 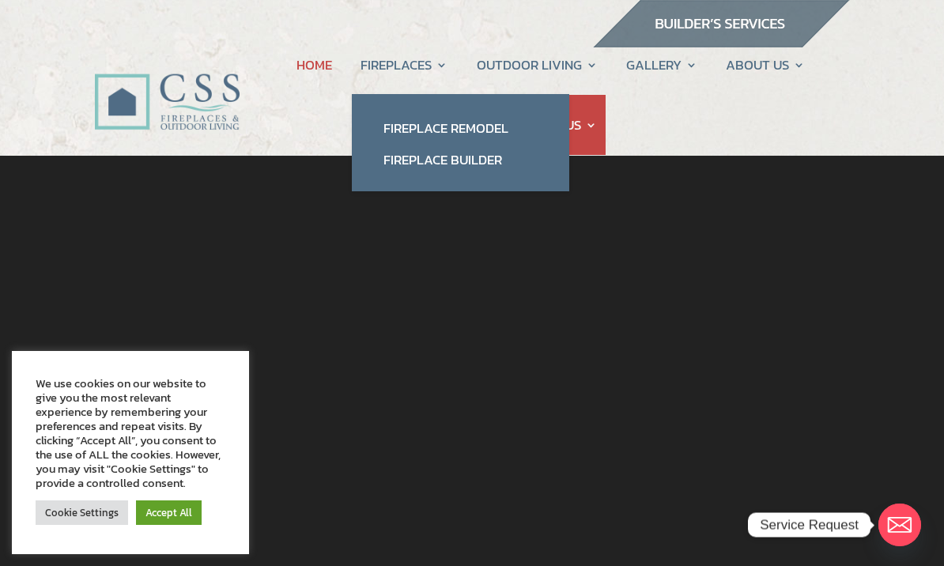 What do you see at coordinates (167, 85) in the screenshot?
I see `img: CSS Fireplaces & Outdoor Living (Formerly Construction Solutions & Supply)- Jacksonville Ormond B...` at bounding box center [167, 85].